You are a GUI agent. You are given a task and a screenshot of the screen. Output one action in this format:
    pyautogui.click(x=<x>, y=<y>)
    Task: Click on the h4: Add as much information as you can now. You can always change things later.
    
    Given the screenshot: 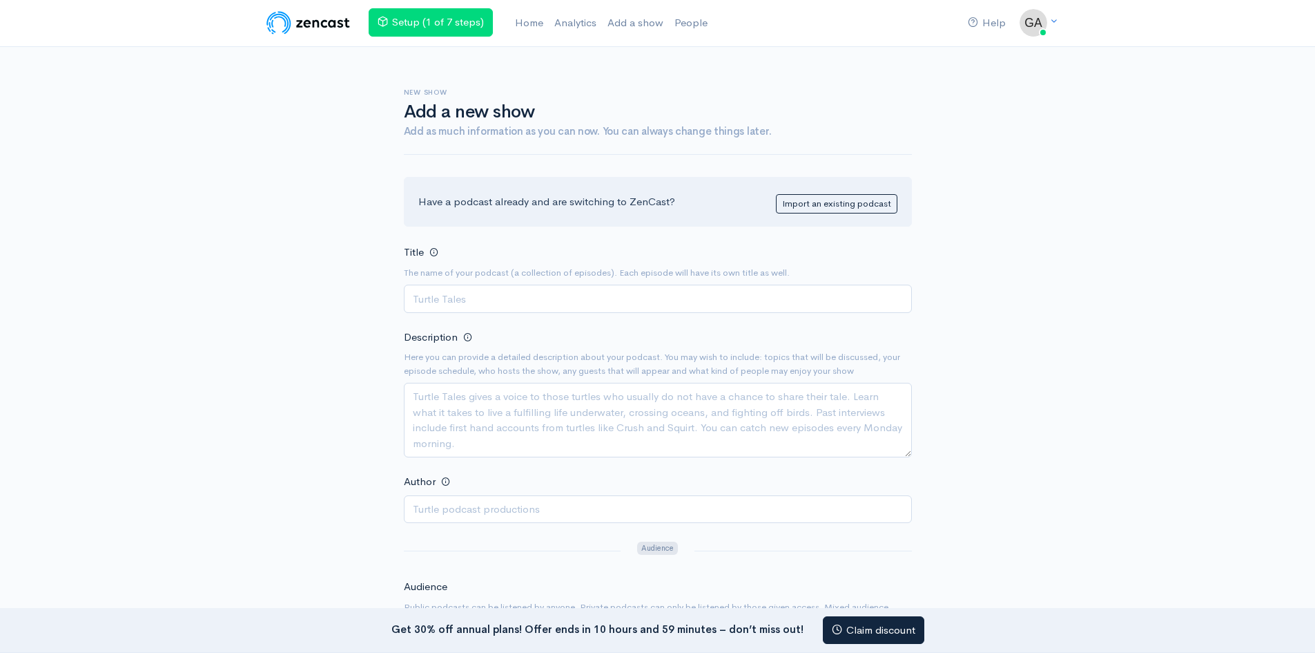 What is the action you would take?
    pyautogui.click(x=658, y=131)
    